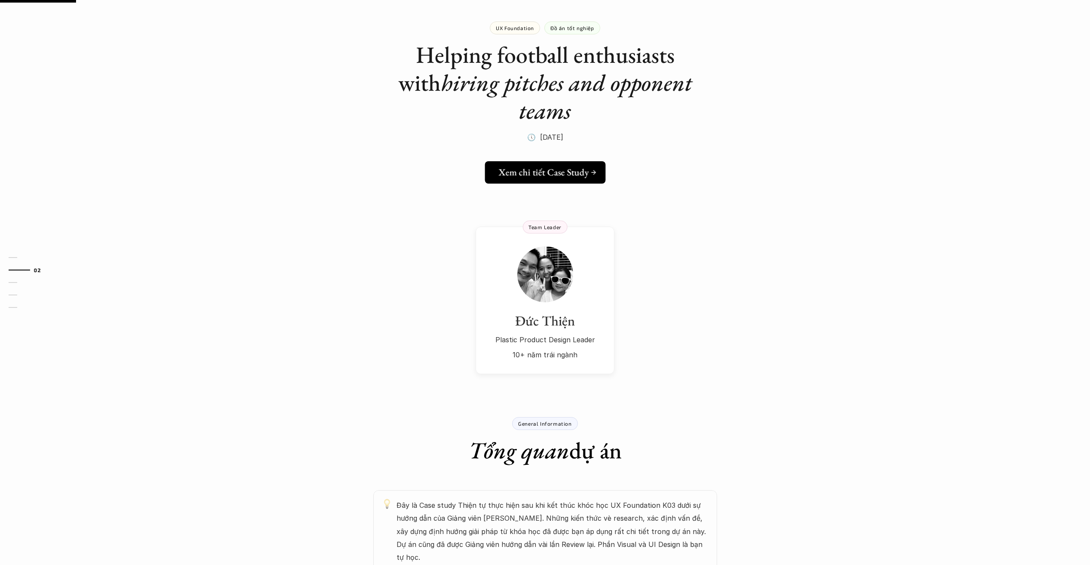 The height and width of the screenshot is (565, 1090). What do you see at coordinates (545, 423) in the screenshot?
I see `p: General Information` at bounding box center [545, 423].